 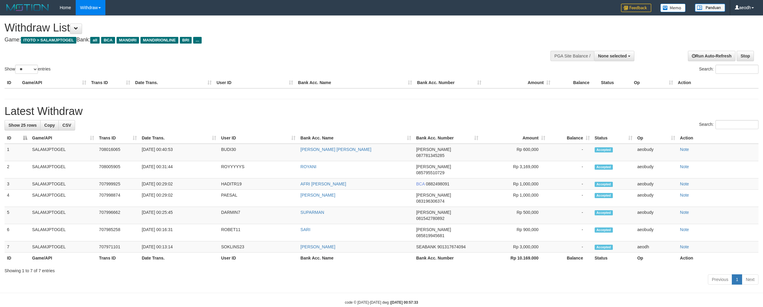 What do you see at coordinates (258, 153) in the screenshot?
I see `td: BUDI30` at bounding box center [258, 153].